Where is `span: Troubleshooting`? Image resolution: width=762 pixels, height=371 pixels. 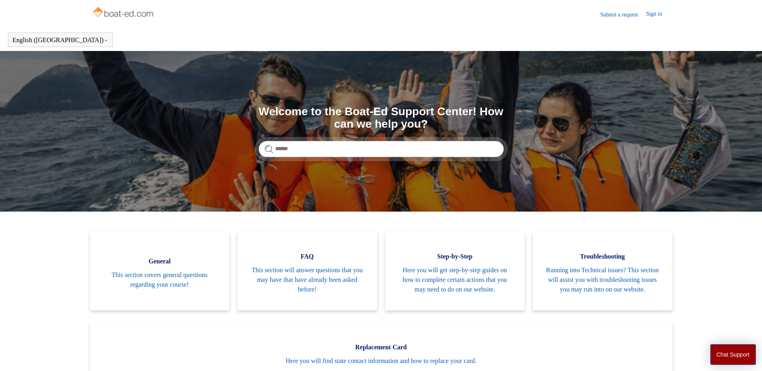 span: Troubleshooting is located at coordinates (603, 257).